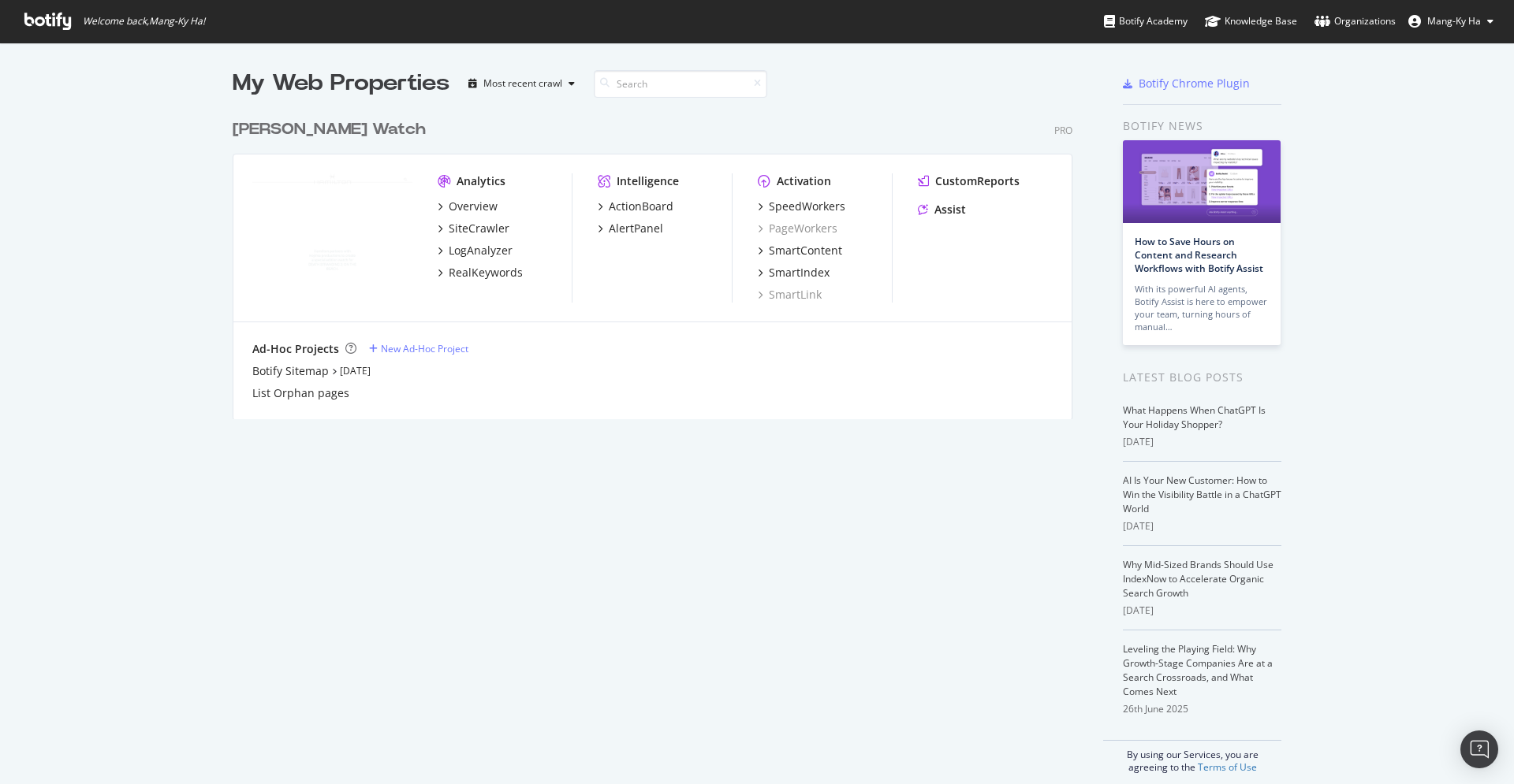  What do you see at coordinates (485, 272) in the screenshot?
I see `div: RealKeywords` at bounding box center [485, 272].